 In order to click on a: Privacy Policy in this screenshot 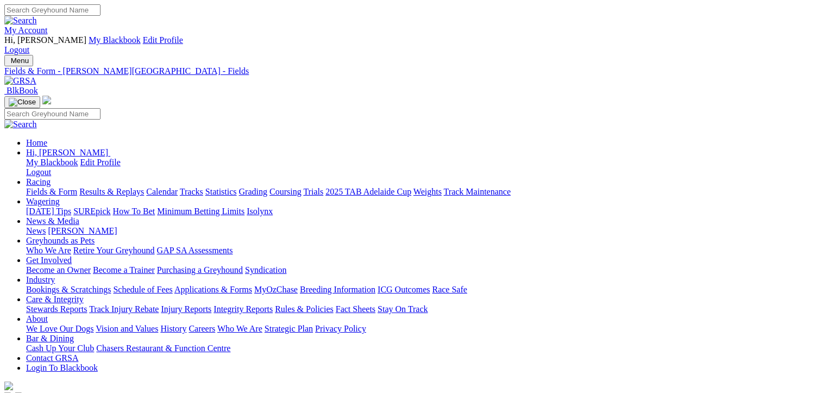, I will do `click(341, 328)`.